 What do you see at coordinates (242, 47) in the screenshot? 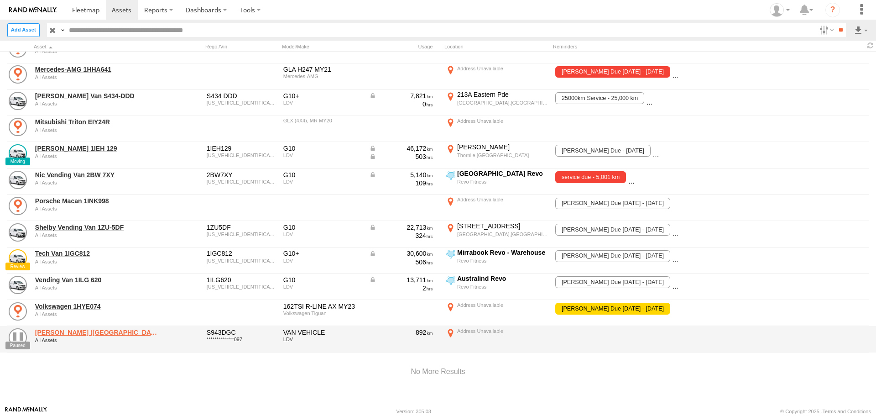
I see `div: Rego./Vin` at bounding box center [242, 47].